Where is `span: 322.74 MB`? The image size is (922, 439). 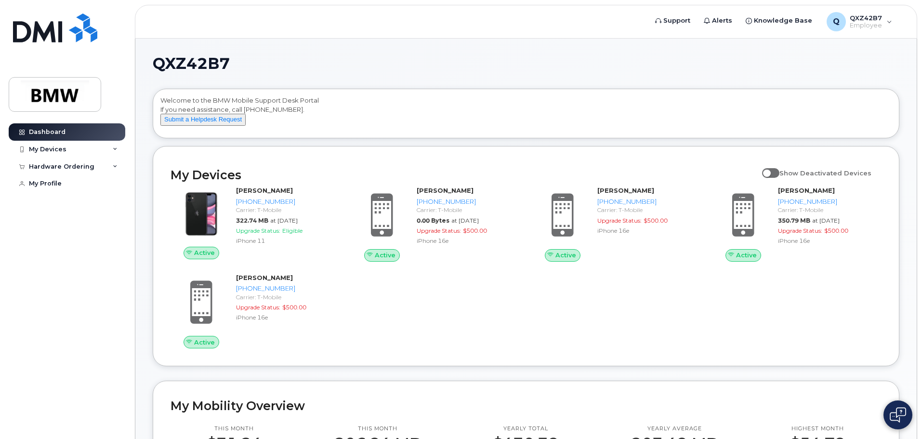
span: 322.74 MB is located at coordinates (252, 220).